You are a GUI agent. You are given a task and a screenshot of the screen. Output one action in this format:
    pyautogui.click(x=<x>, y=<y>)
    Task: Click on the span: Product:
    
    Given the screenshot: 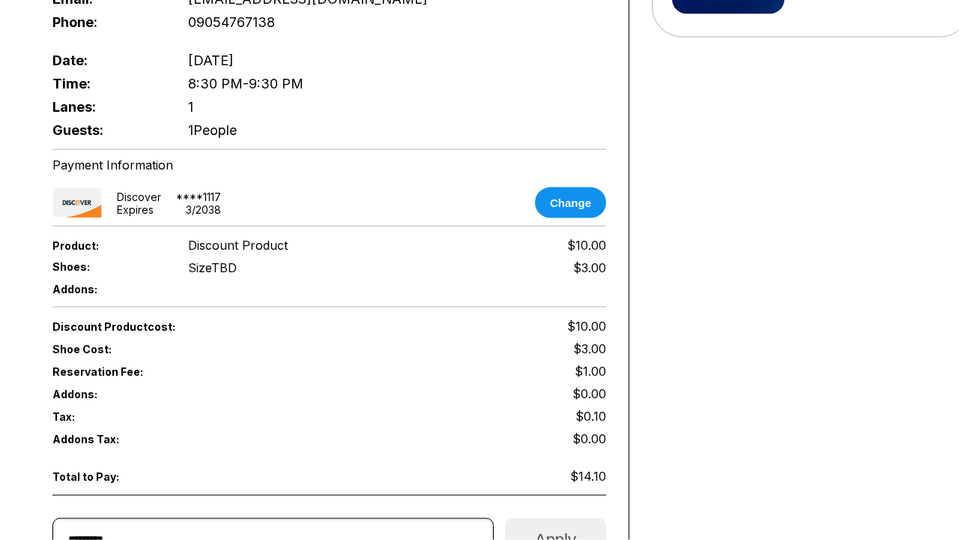 What is the action you would take?
    pyautogui.click(x=108, y=245)
    